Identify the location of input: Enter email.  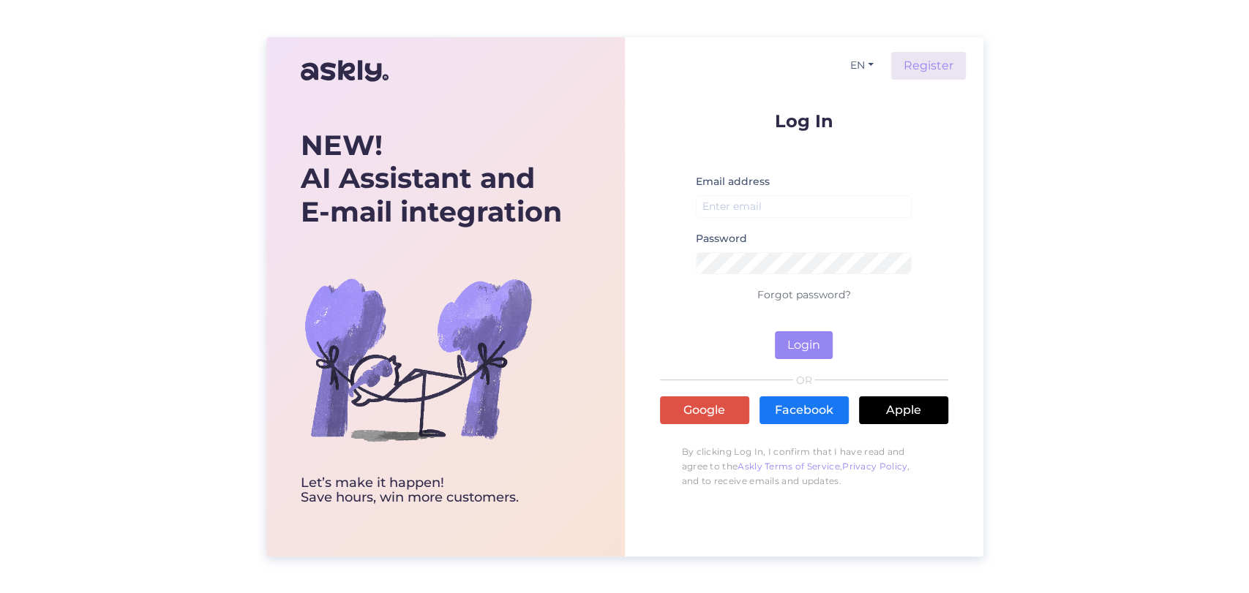
(804, 206).